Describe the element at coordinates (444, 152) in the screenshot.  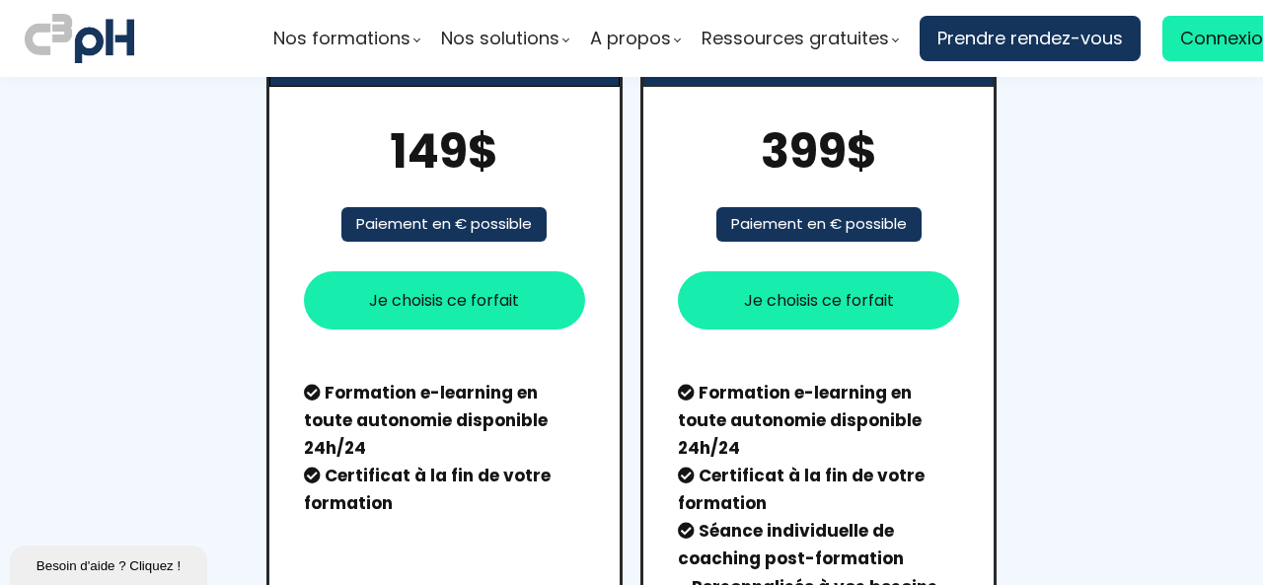
I see `h2: 149$` at that location.